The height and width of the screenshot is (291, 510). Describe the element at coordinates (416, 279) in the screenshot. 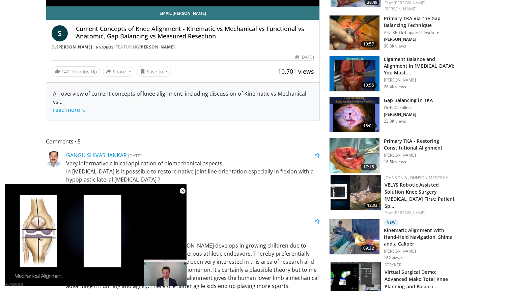

I see `a: Virtual Surgical Demo: Advanced Mako Total Knee Planning and Balanci…` at that location.